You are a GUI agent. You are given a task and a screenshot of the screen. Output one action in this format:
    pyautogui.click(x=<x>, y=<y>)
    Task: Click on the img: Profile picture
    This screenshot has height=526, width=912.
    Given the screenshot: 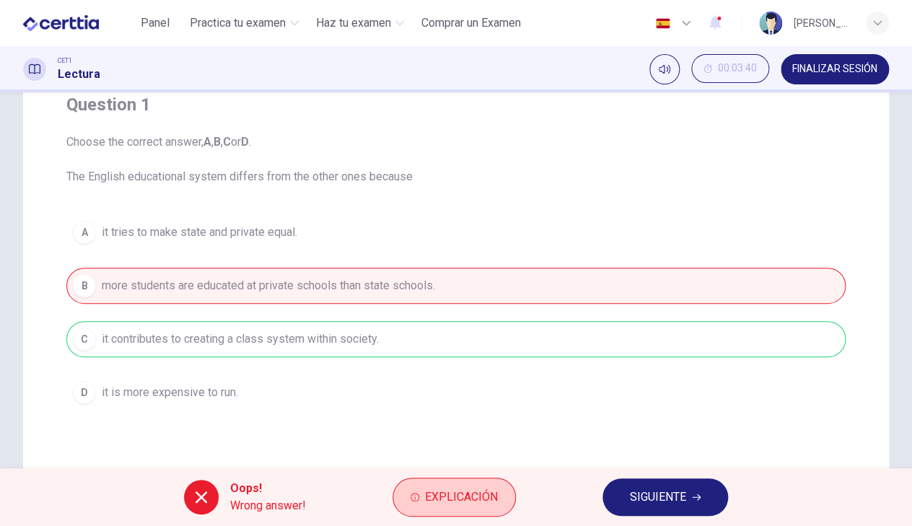 What is the action you would take?
    pyautogui.click(x=770, y=23)
    